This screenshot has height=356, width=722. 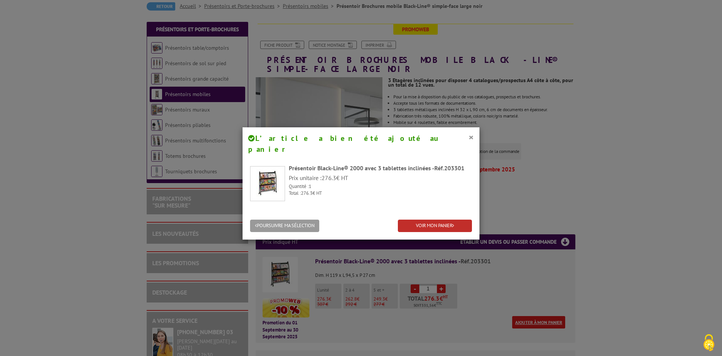 I want to click on p: Prix unitaire : € HT, so click(x=380, y=178).